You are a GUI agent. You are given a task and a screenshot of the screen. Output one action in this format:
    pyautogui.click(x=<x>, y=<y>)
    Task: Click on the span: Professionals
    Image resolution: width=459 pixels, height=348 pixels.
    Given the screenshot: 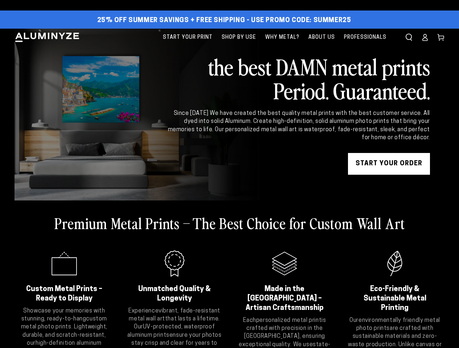 What is the action you would take?
    pyautogui.click(x=365, y=37)
    